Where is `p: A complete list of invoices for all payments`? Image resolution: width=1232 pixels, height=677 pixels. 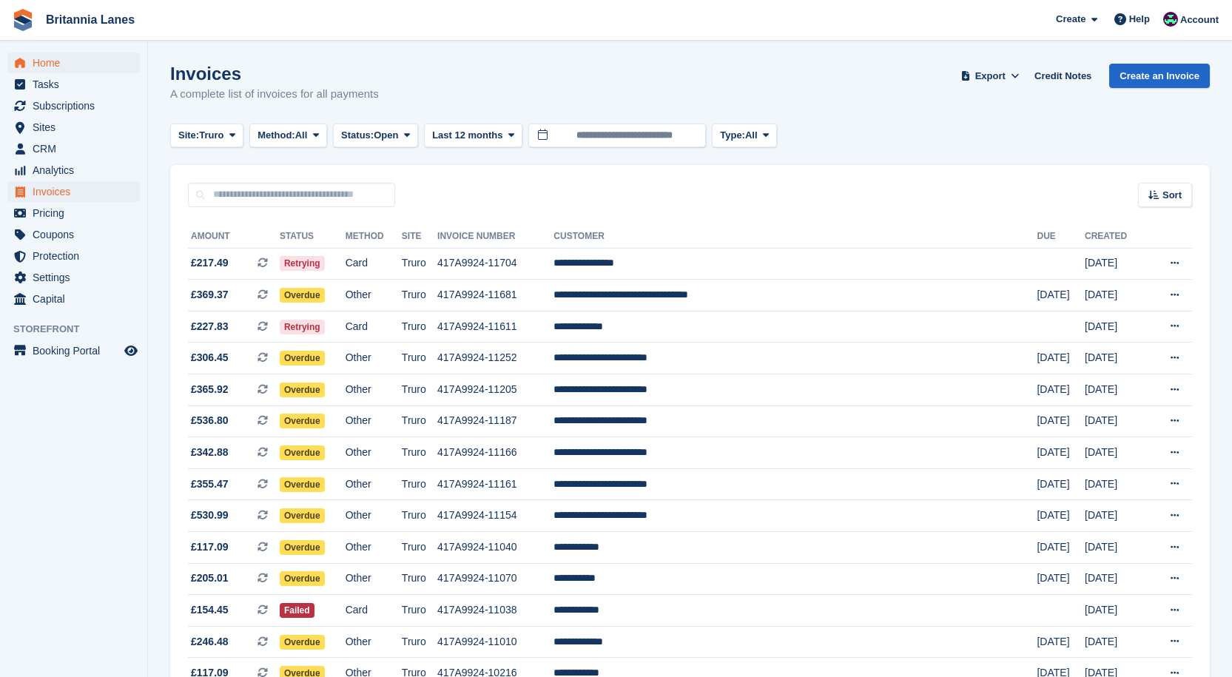 p: A complete list of invoices for all payments is located at coordinates (274, 94).